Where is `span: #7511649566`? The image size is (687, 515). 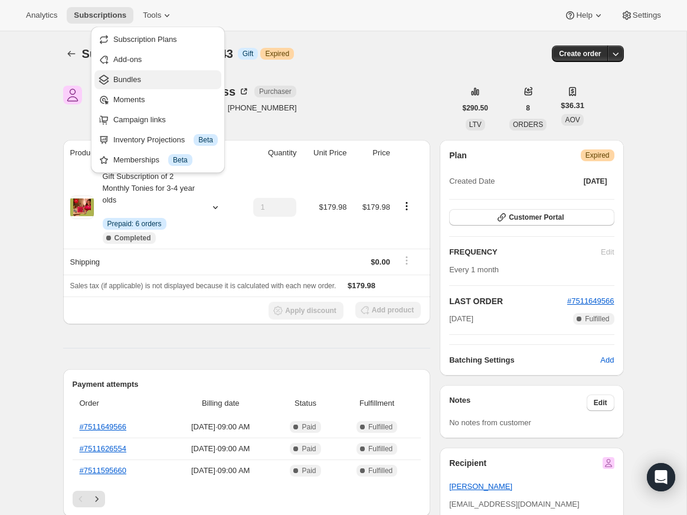
span: #7511649566 is located at coordinates (591, 301).